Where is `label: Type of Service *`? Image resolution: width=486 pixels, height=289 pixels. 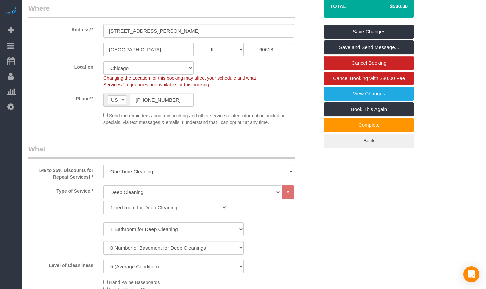 label: Type of Service * is located at coordinates (61, 190).